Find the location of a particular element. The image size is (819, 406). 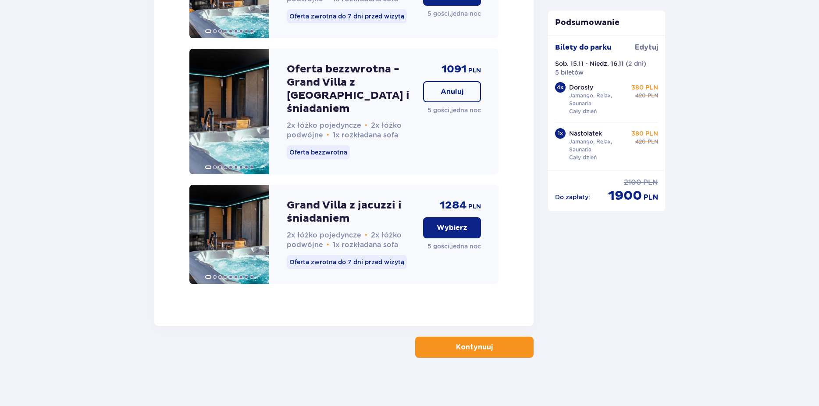

p: Dorosły is located at coordinates (581, 87).